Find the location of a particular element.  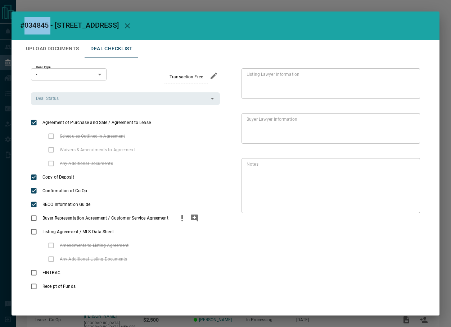

span: Buyer Representation Agreement / Customer Service Agreement is located at coordinates (105, 218).